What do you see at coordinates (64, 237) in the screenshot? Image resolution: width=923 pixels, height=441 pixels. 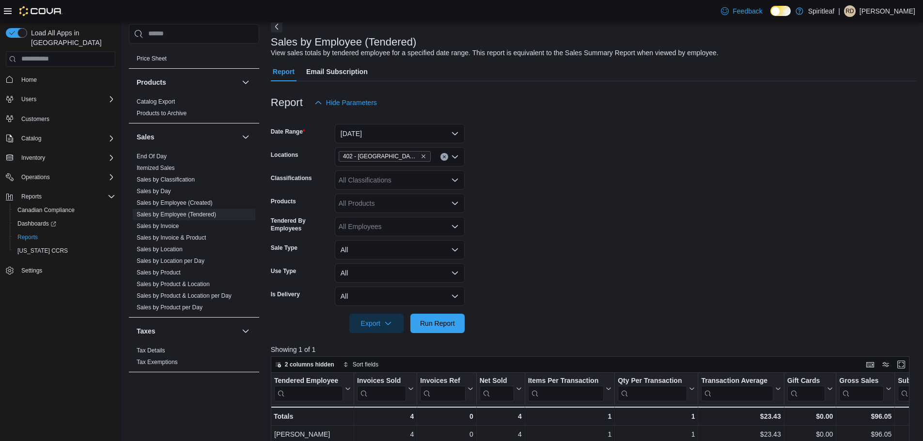 I see `button: Reports` at bounding box center [64, 237].